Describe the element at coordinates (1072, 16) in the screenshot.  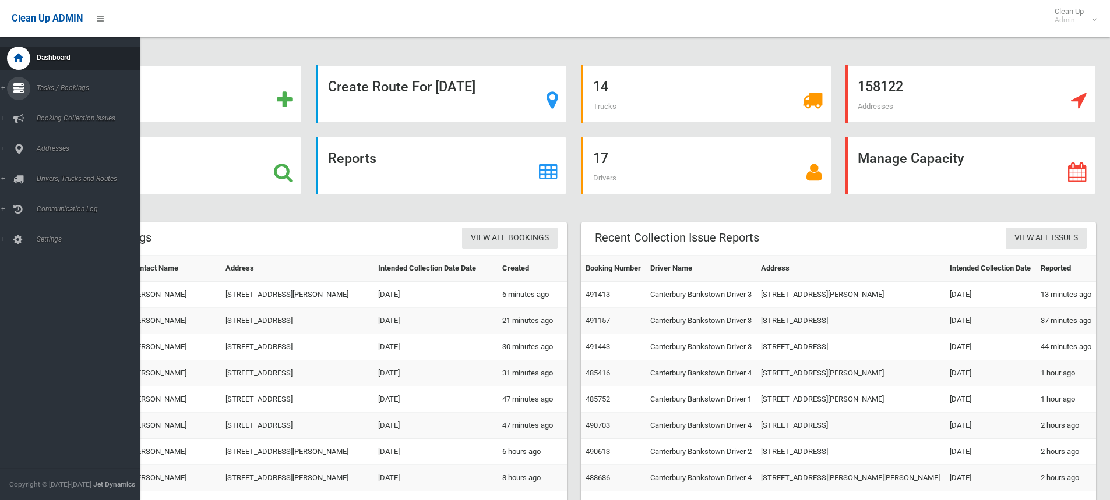
I see `span: Clean Up` at that location.